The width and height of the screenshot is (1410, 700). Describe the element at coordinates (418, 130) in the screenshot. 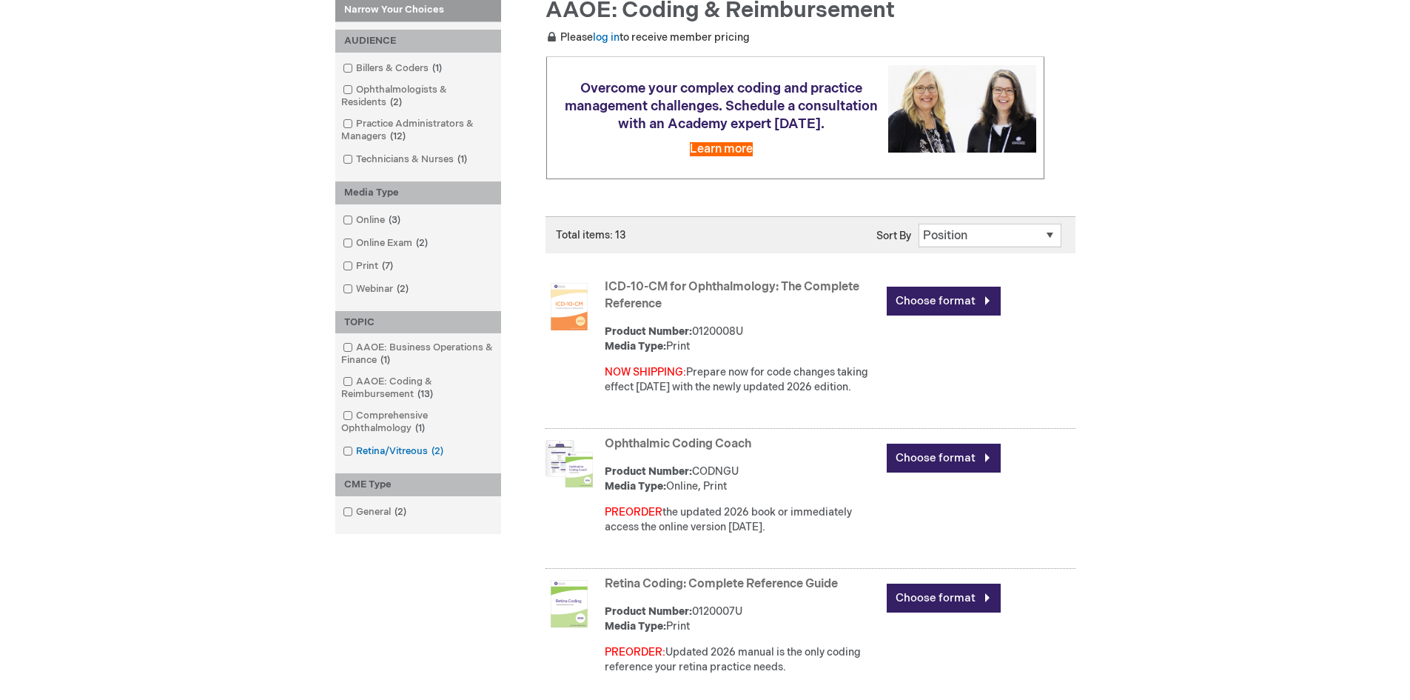

I see `a: Practice Administrators & Managers12` at that location.